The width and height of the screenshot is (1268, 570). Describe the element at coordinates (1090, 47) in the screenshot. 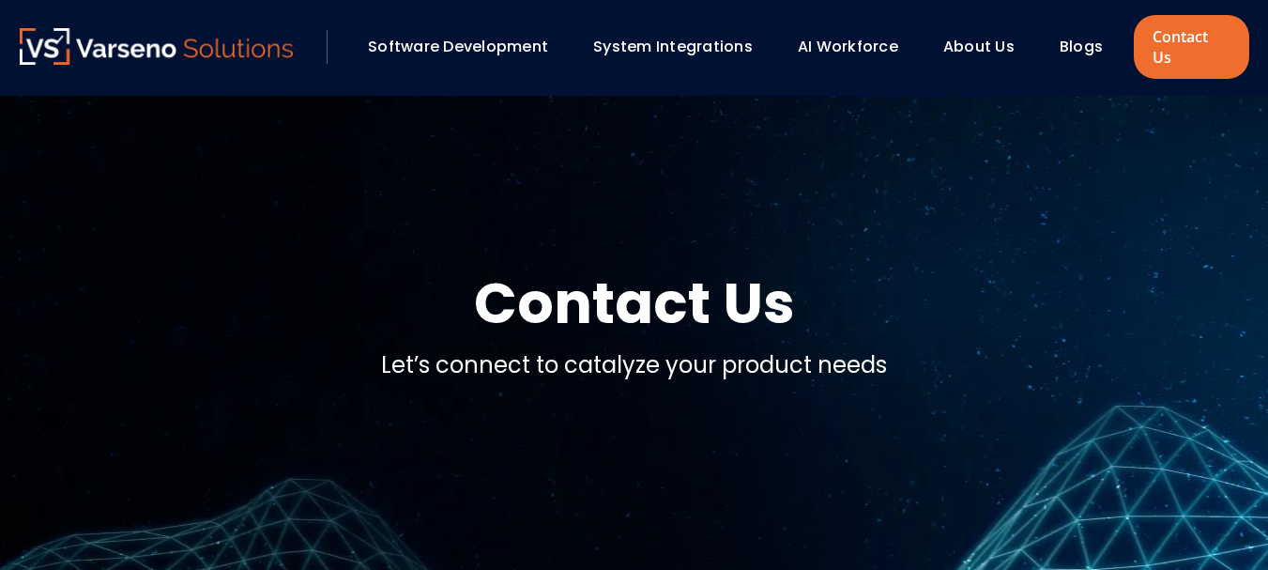

I see `div: Blogs` at that location.